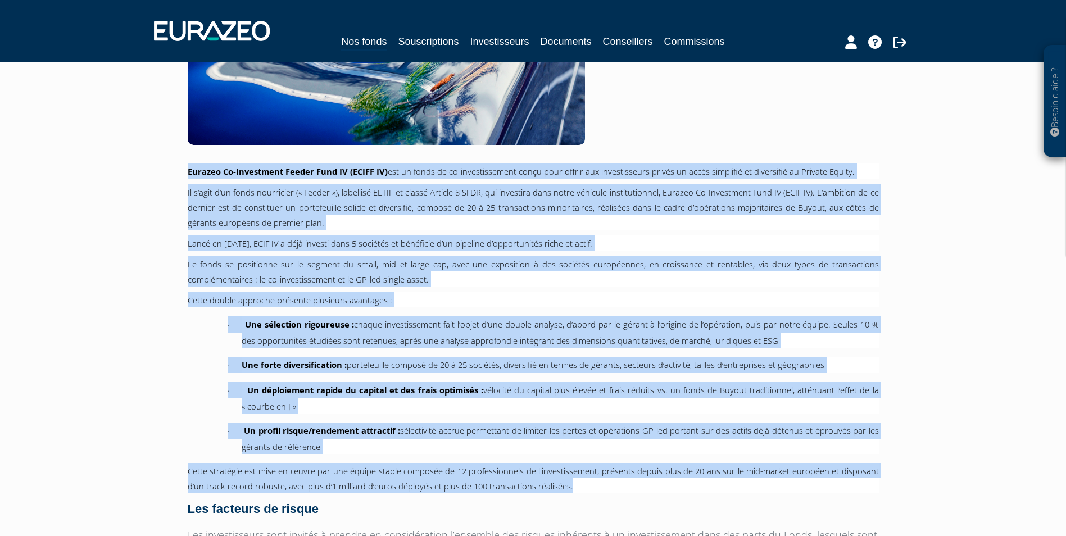 This screenshot has height=536, width=1066. I want to click on a: Souscriptions, so click(428, 42).